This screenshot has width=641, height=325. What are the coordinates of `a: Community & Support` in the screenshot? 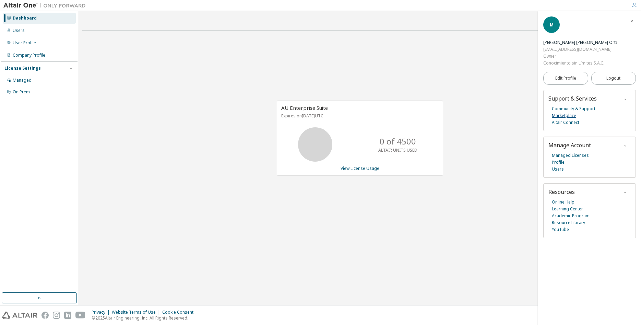 It's located at (574, 109).